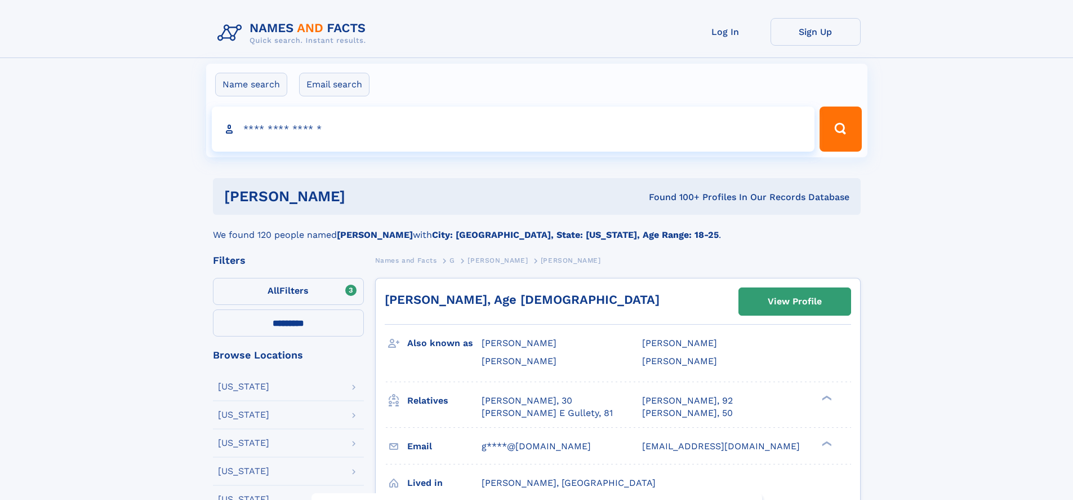 The width and height of the screenshot is (1073, 500). I want to click on h3: Lived in, so click(444, 483).